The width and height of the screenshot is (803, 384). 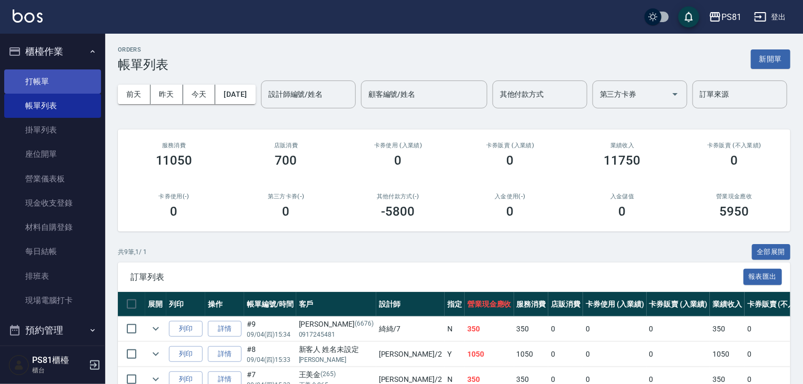 I want to click on button: PS81, so click(x=725, y=17).